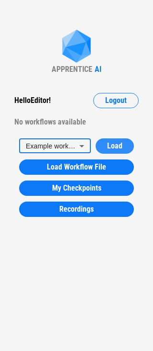  I want to click on div: Hello Editor !, so click(33, 101).